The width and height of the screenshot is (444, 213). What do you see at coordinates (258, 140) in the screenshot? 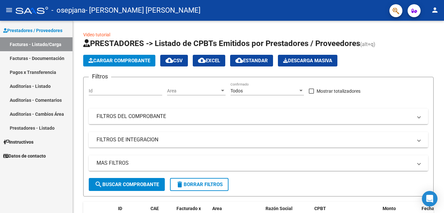
I see `mat-expansion-panel-header: FILTROS DE INTEGRACION` at bounding box center [258, 140].